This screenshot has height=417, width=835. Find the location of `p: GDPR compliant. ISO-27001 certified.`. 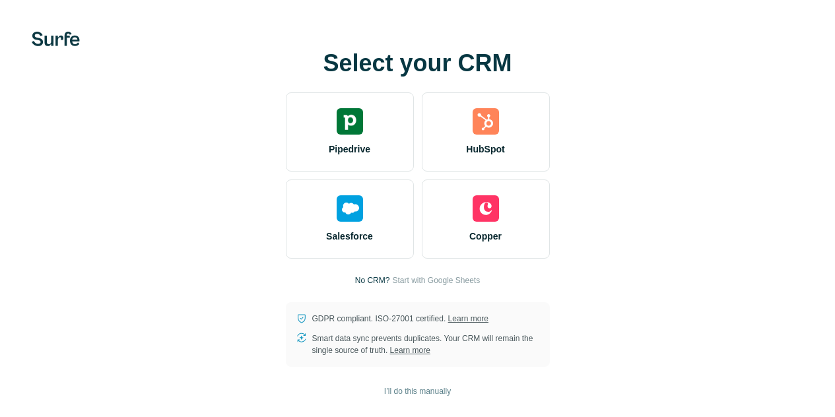

p: GDPR compliant. ISO-27001 certified. is located at coordinates (400, 319).